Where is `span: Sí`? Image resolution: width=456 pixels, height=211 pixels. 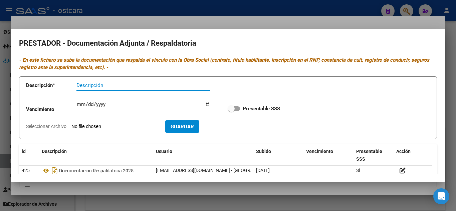 span: Sí is located at coordinates (358, 171).